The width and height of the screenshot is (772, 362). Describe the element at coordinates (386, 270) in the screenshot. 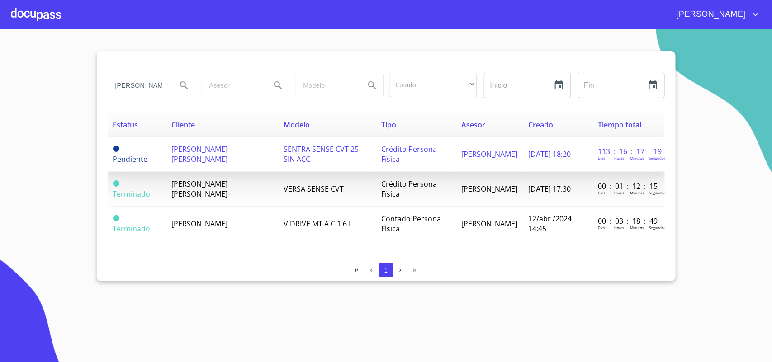

I see `button: 1` at that location.